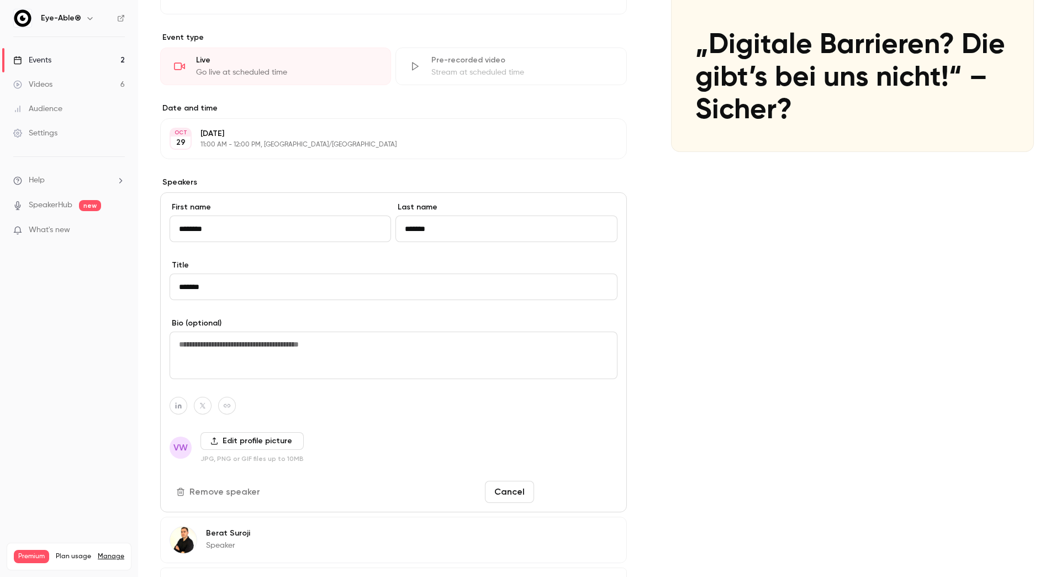 The height and width of the screenshot is (577, 1056). What do you see at coordinates (38, 109) in the screenshot?
I see `div: Audience` at bounding box center [38, 109].